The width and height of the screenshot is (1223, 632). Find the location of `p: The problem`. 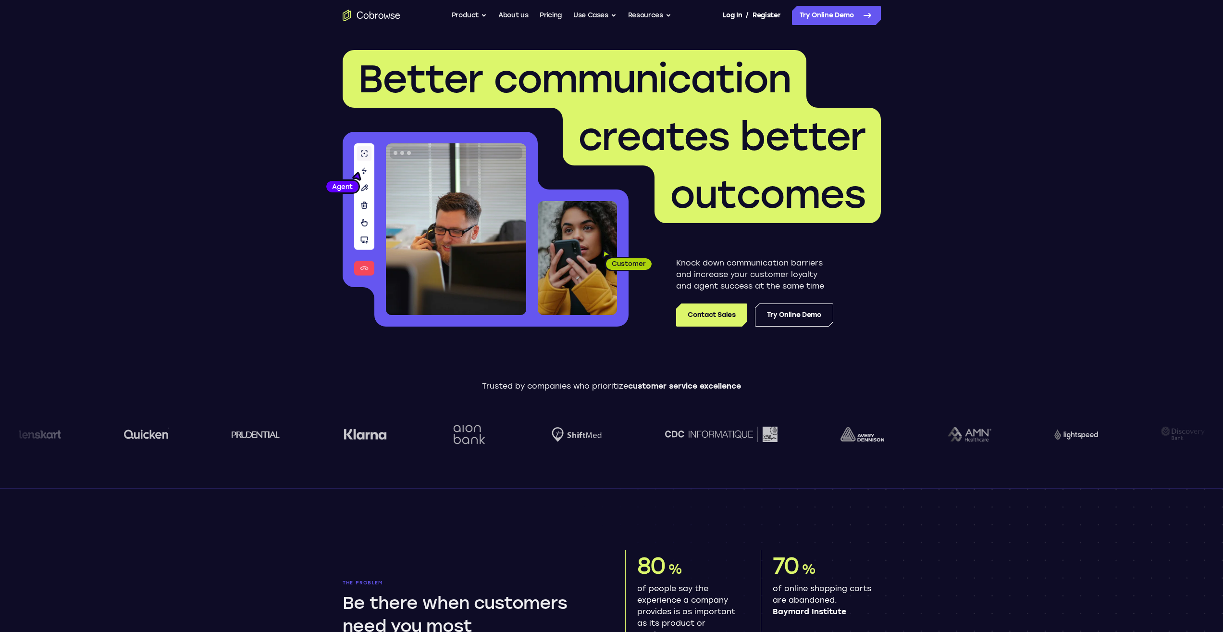

p: The problem is located at coordinates (471, 583).